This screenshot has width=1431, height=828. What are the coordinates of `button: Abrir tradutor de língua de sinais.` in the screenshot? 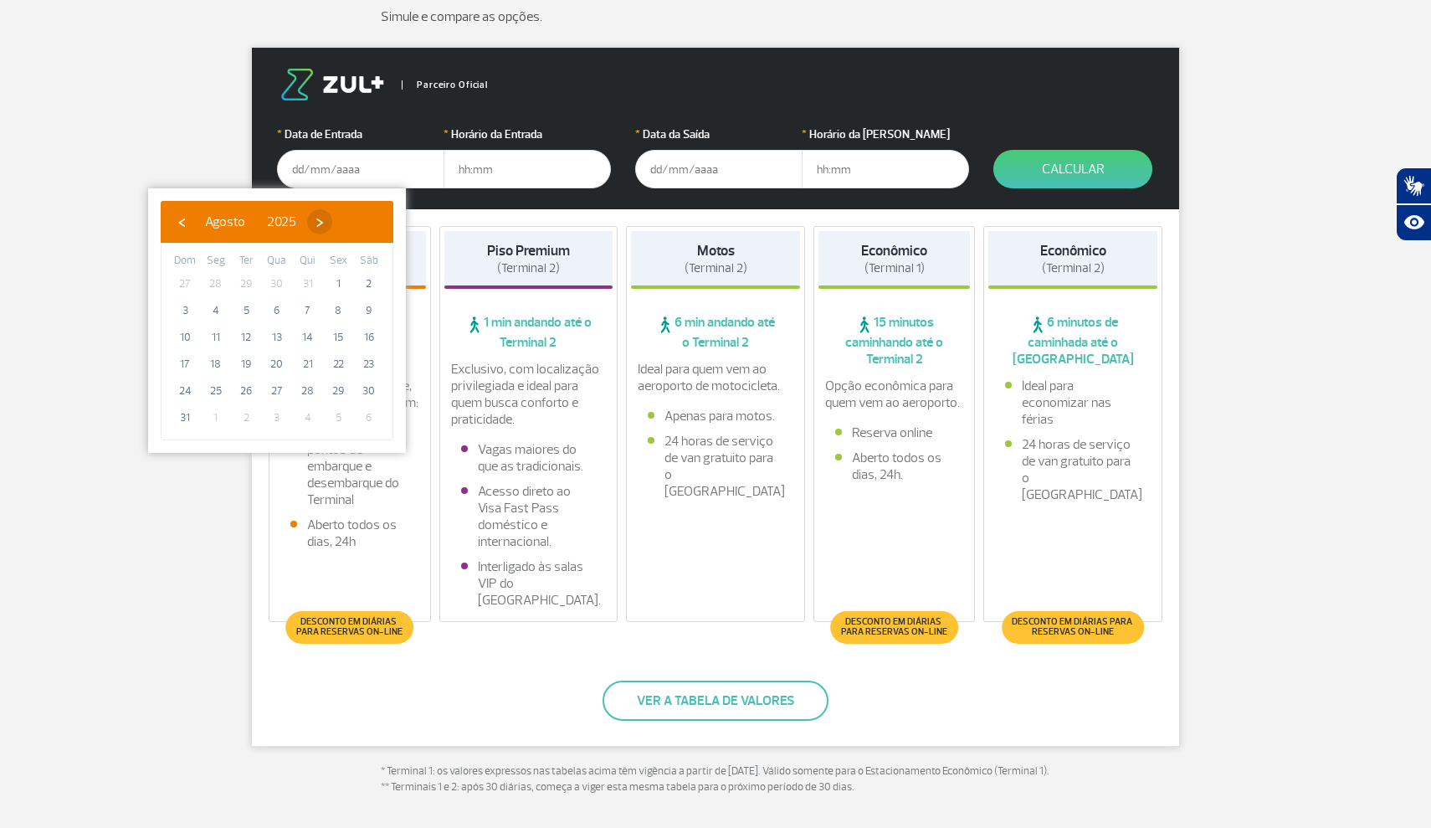 It's located at (1413, 186).